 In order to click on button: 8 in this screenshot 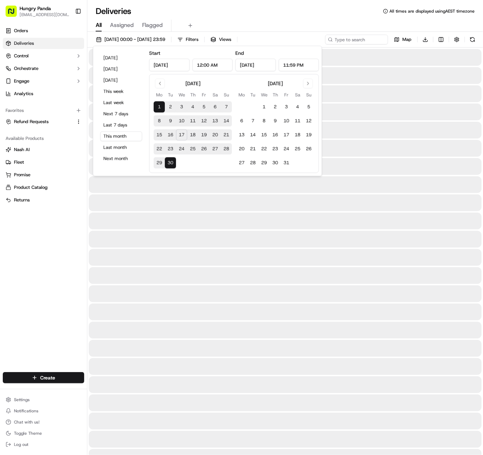, I will do `click(159, 121)`.